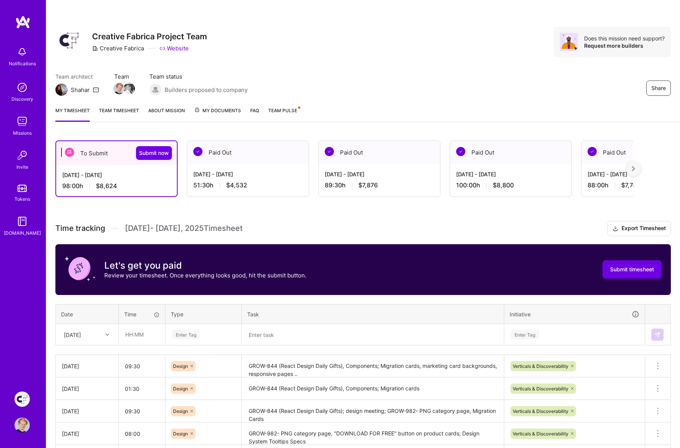 This screenshot has width=680, height=448. I want to click on a: My timesheet, so click(73, 114).